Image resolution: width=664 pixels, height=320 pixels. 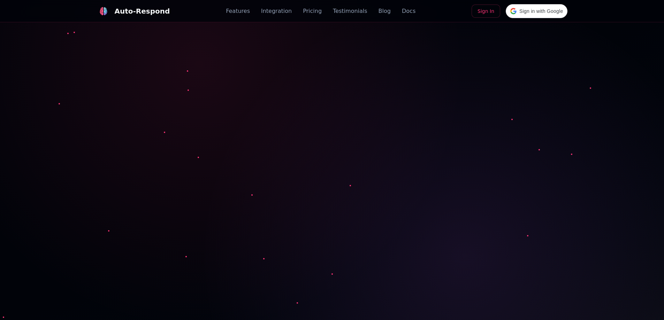 I want to click on img: logo.svg, so click(x=103, y=11).